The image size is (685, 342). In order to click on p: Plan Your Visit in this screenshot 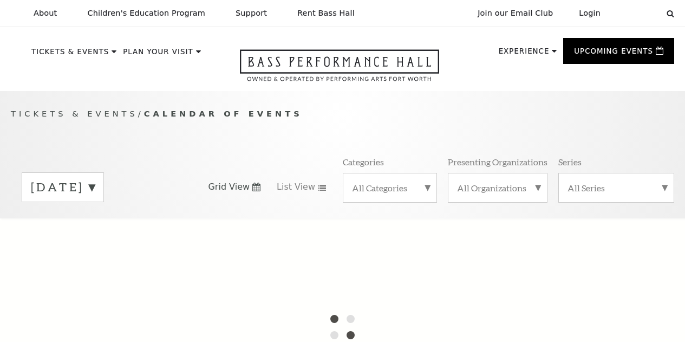, I will do `click(158, 55)`.